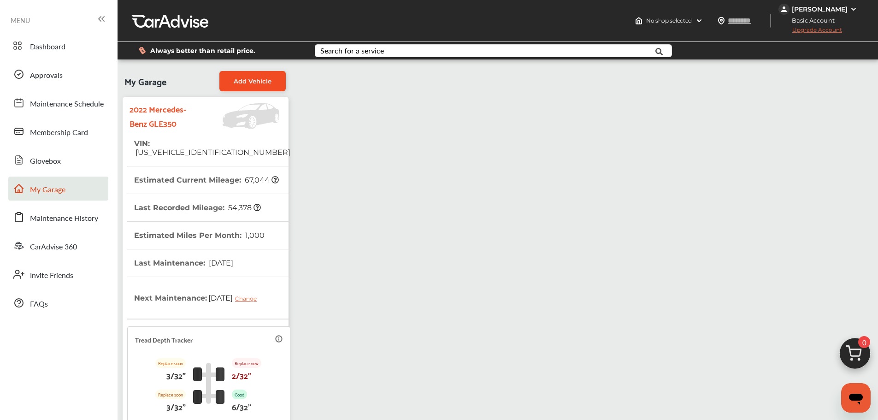 This screenshot has width=878, height=420. Describe the element at coordinates (67, 104) in the screenshot. I see `span: Maintenance Schedule` at that location.